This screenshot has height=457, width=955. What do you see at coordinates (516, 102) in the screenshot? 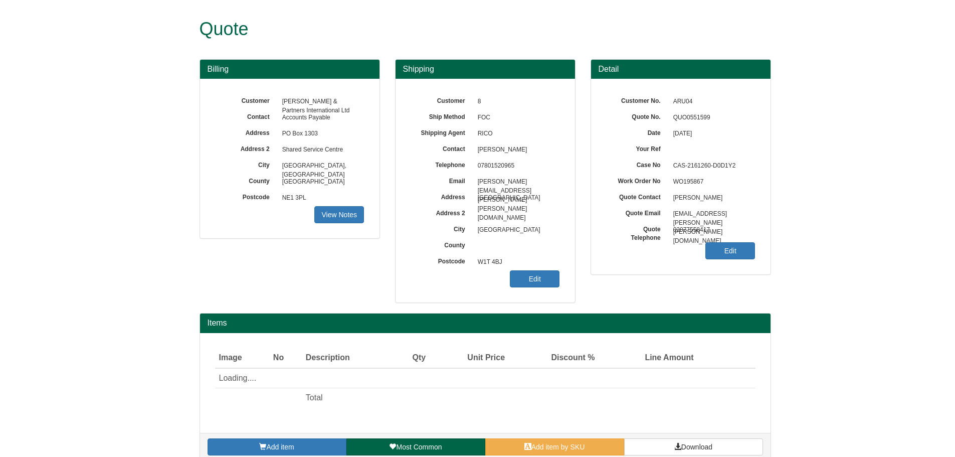
I see `span: 8` at bounding box center [516, 102].